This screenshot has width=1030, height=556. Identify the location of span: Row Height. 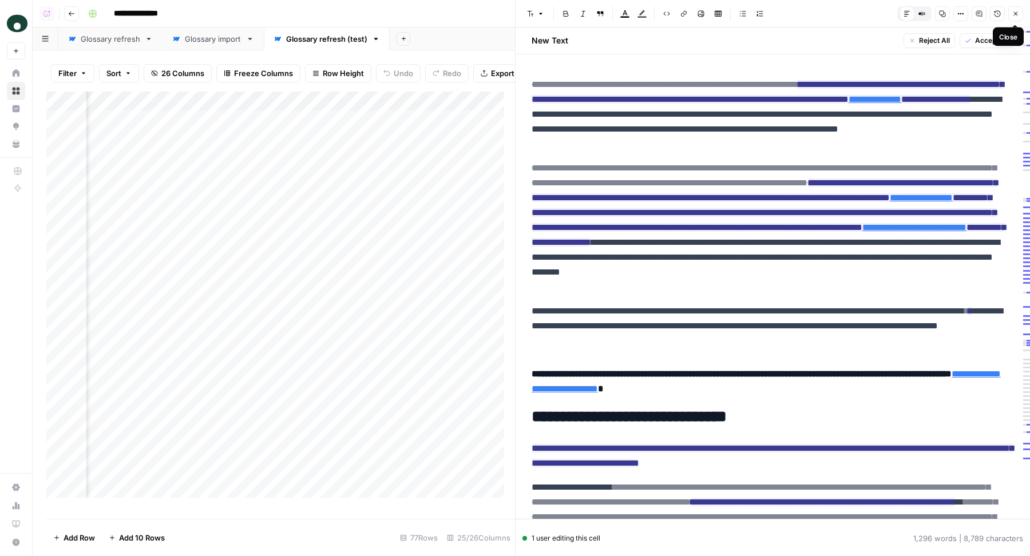
(343, 73).